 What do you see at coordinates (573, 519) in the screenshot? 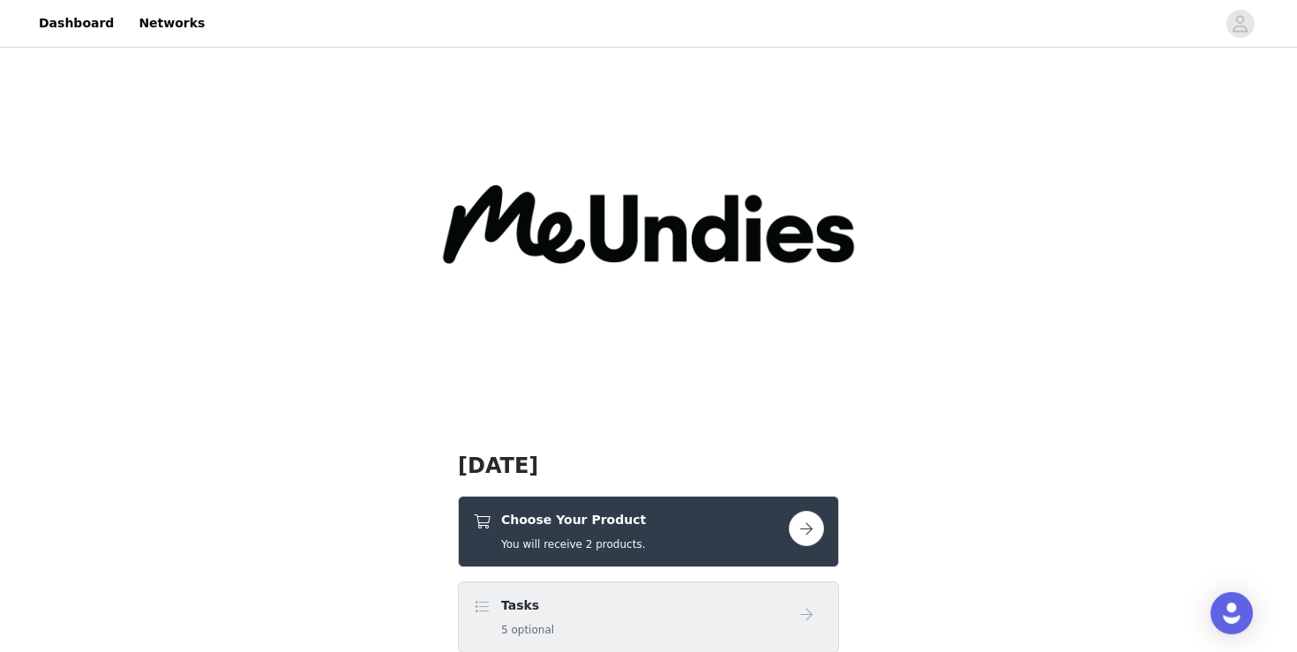
I see `h4: Choose Your Product` at bounding box center [573, 519].